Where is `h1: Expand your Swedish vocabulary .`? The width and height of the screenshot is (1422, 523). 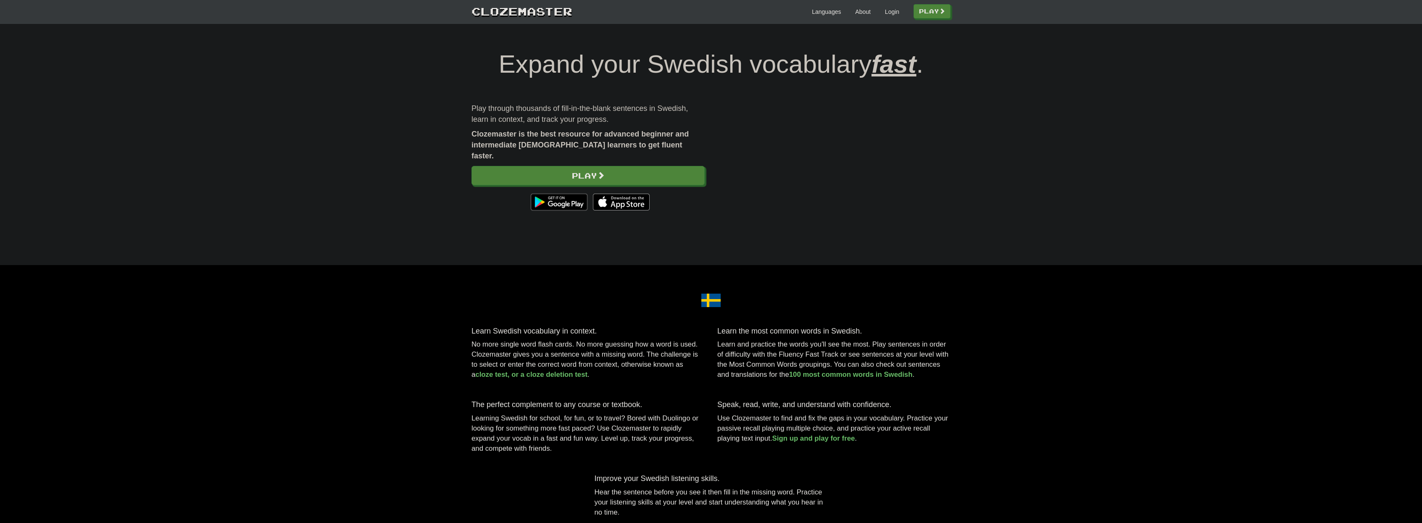
h1: Expand your Swedish vocabulary . is located at coordinates (711, 64).